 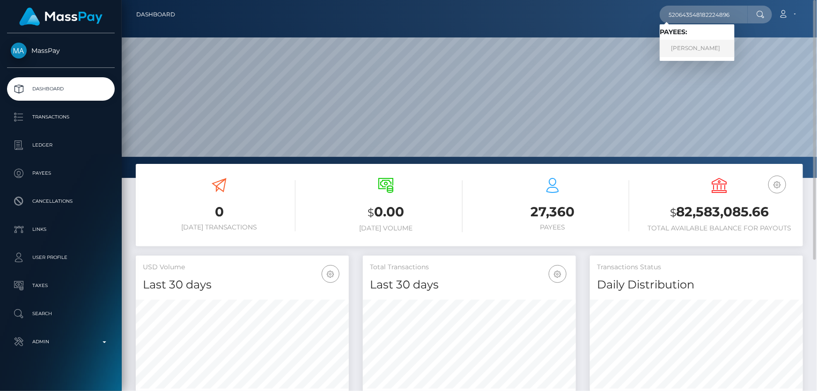 I want to click on a: Cancellations, so click(x=61, y=201).